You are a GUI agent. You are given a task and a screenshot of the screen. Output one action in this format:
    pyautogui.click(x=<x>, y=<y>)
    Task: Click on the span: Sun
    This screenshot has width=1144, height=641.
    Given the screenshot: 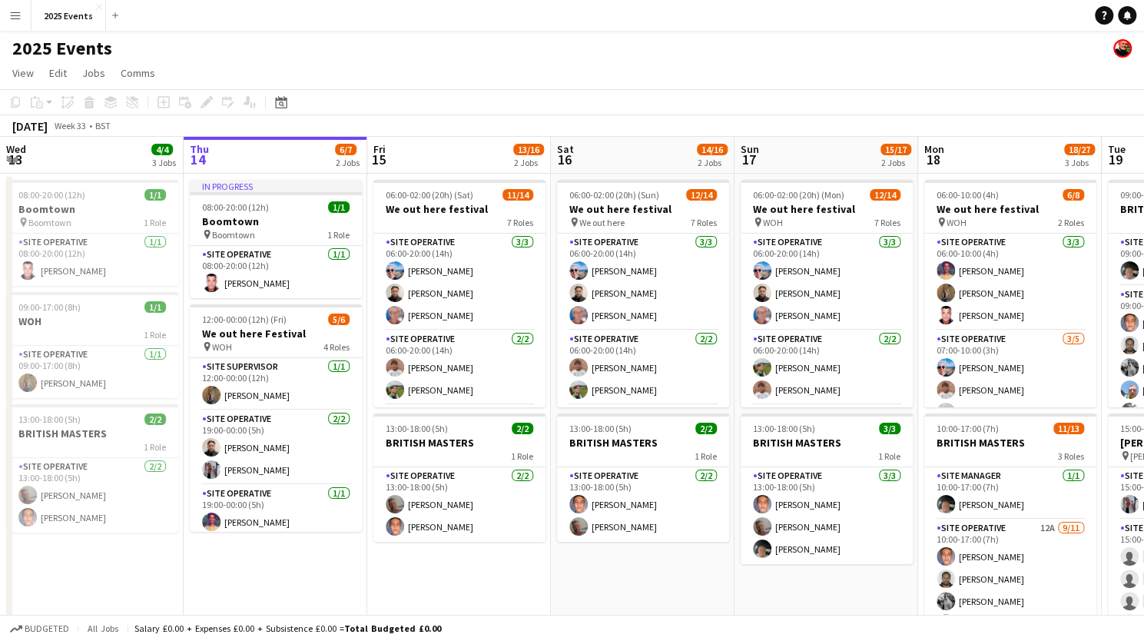 What is the action you would take?
    pyautogui.click(x=750, y=149)
    